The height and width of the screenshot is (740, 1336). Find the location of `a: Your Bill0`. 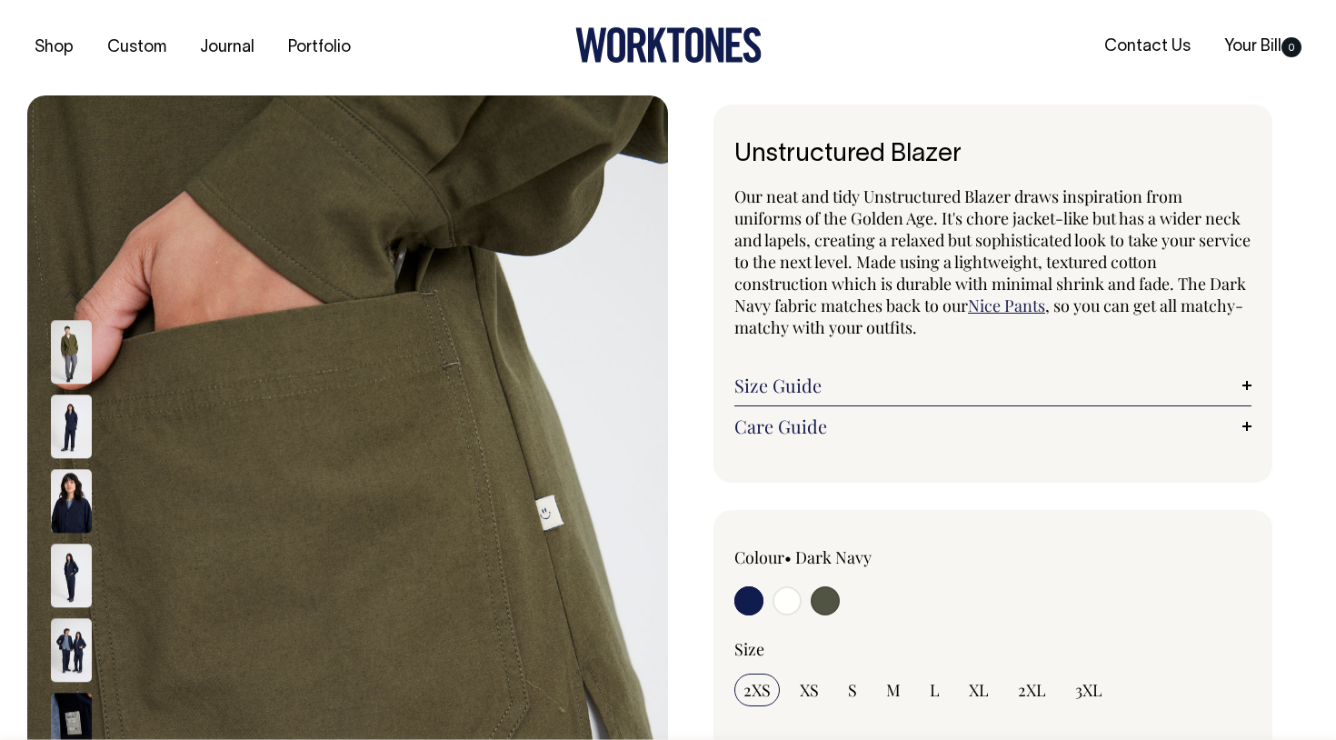

a: Your Bill0 is located at coordinates (1262, 46).